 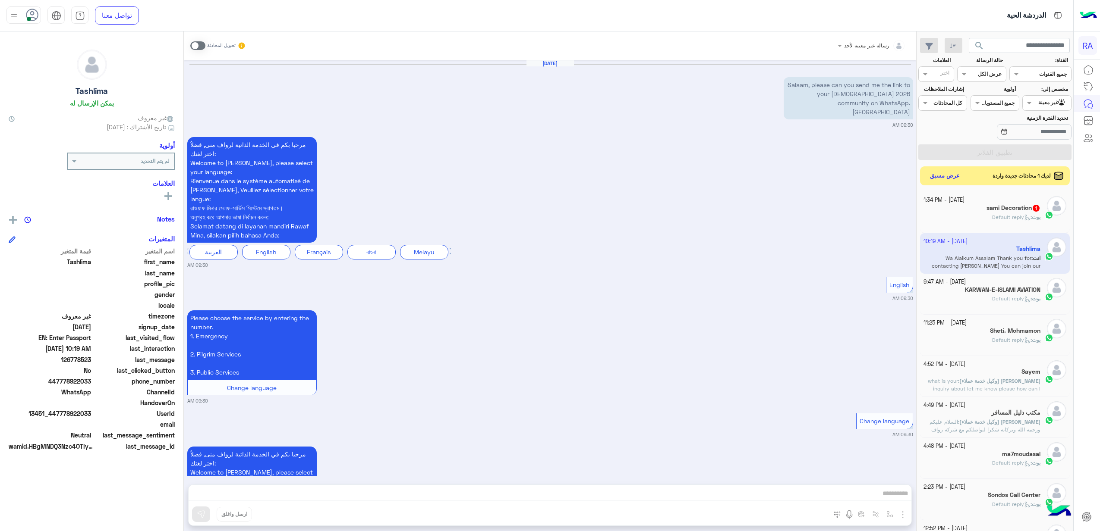 I want to click on p: الدردشة الحية, so click(x=1026, y=16).